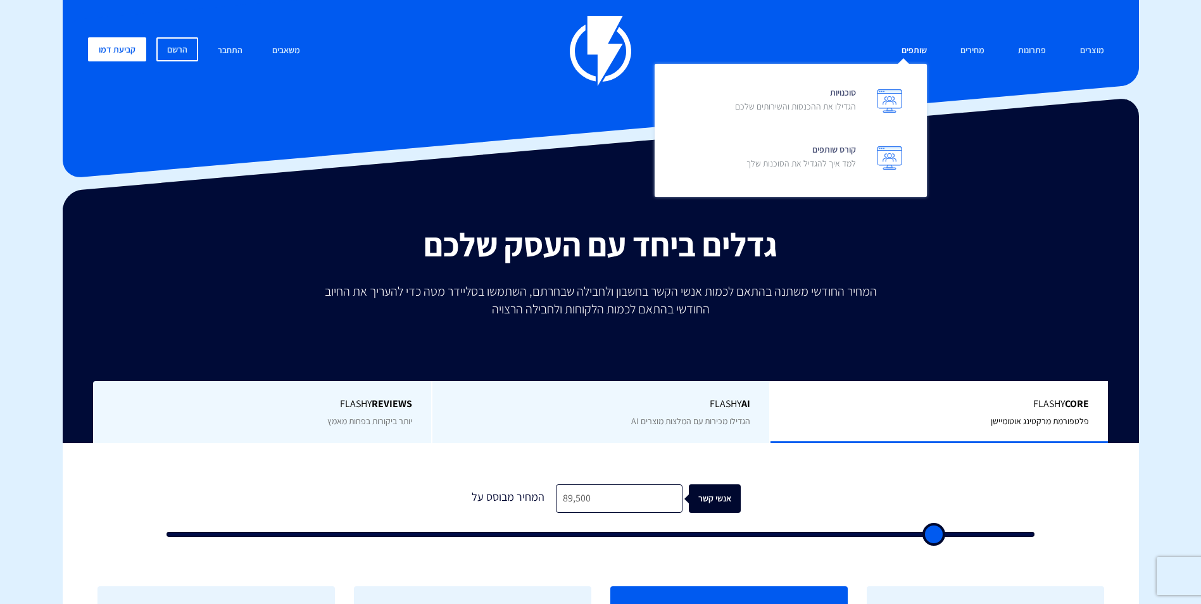  Describe the element at coordinates (791, 102) in the screenshot. I see `a: סוכנויותהגדילו את ההכנסות והשירותים שלכם` at that location.